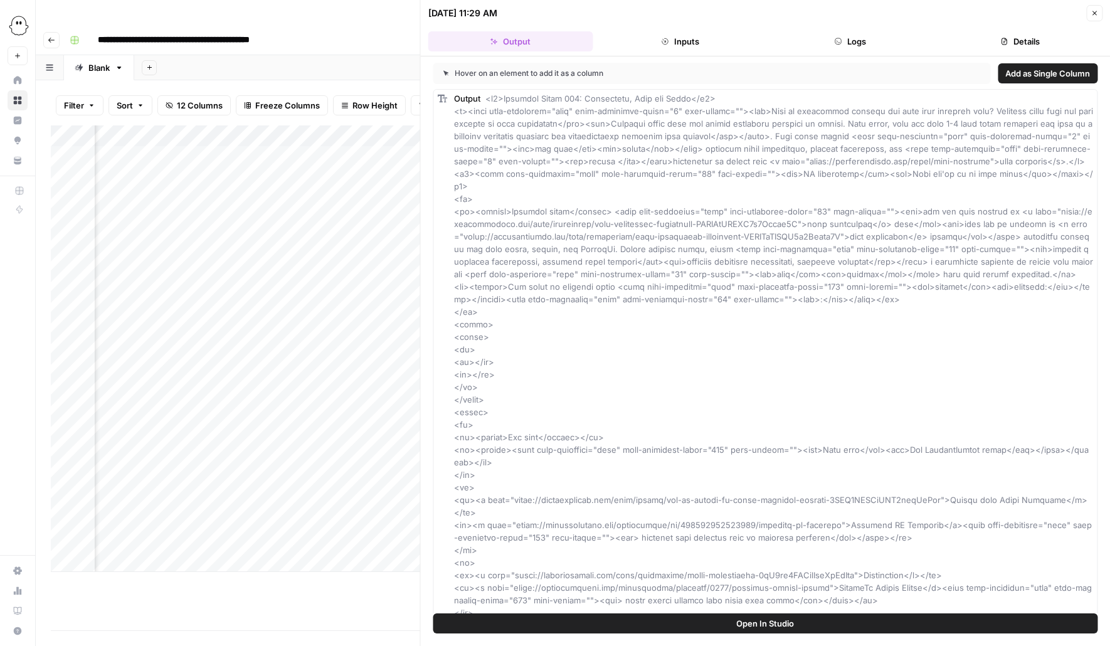 The width and height of the screenshot is (1110, 646). I want to click on div: Blank, so click(99, 68).